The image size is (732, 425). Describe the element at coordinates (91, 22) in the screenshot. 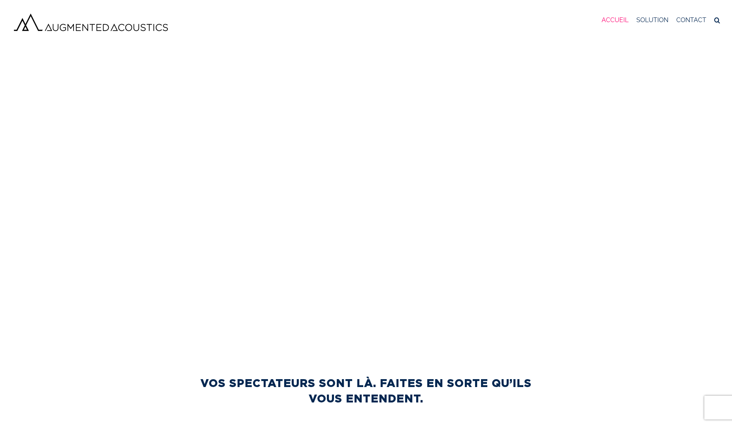

I see `img: Augmented Acoustics Logo` at that location.